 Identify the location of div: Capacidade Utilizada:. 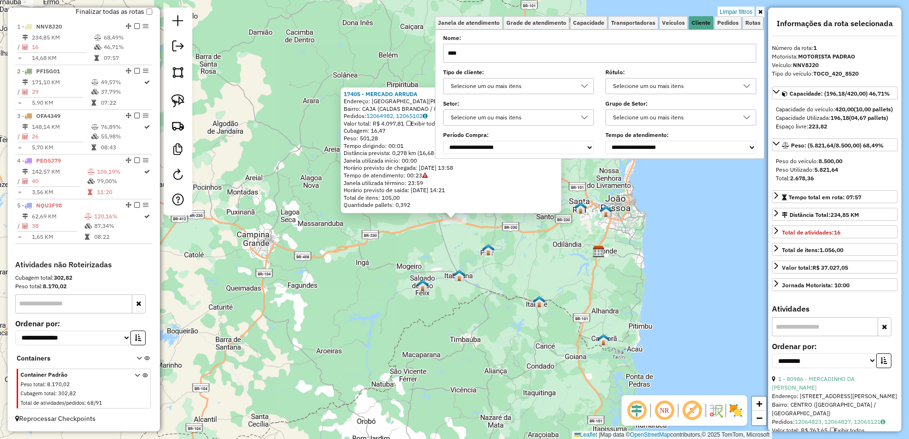
(835, 118).